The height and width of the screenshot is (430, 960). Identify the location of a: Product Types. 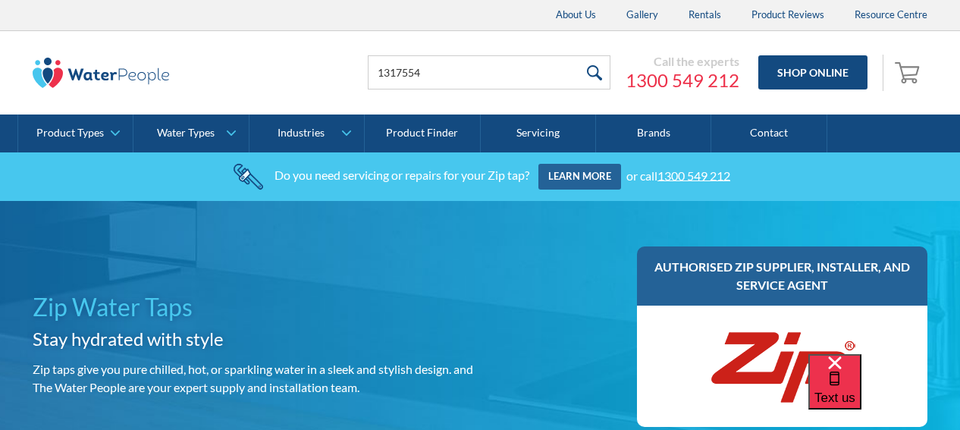
(75, 133).